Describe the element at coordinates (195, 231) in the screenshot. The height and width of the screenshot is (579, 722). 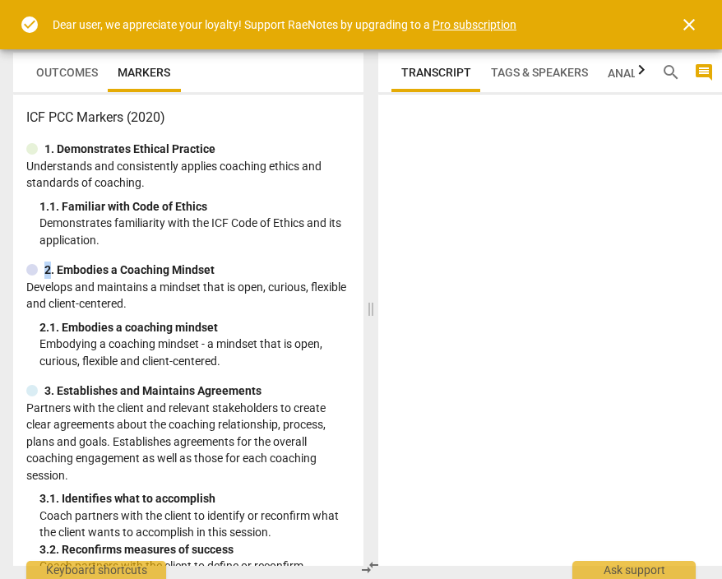
I see `p: Demonstrates familiarity with the ICF Code of Ethics and its application.` at that location.